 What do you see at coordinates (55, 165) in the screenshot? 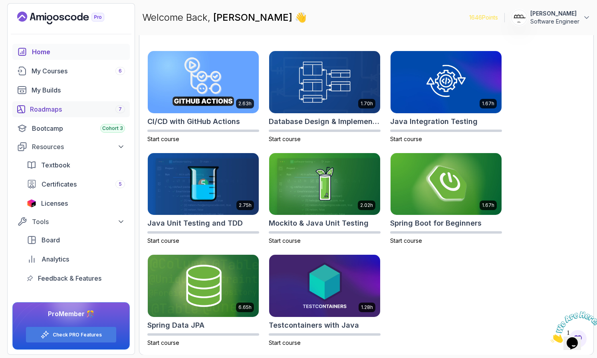
I see `span: Textbook` at bounding box center [55, 165].